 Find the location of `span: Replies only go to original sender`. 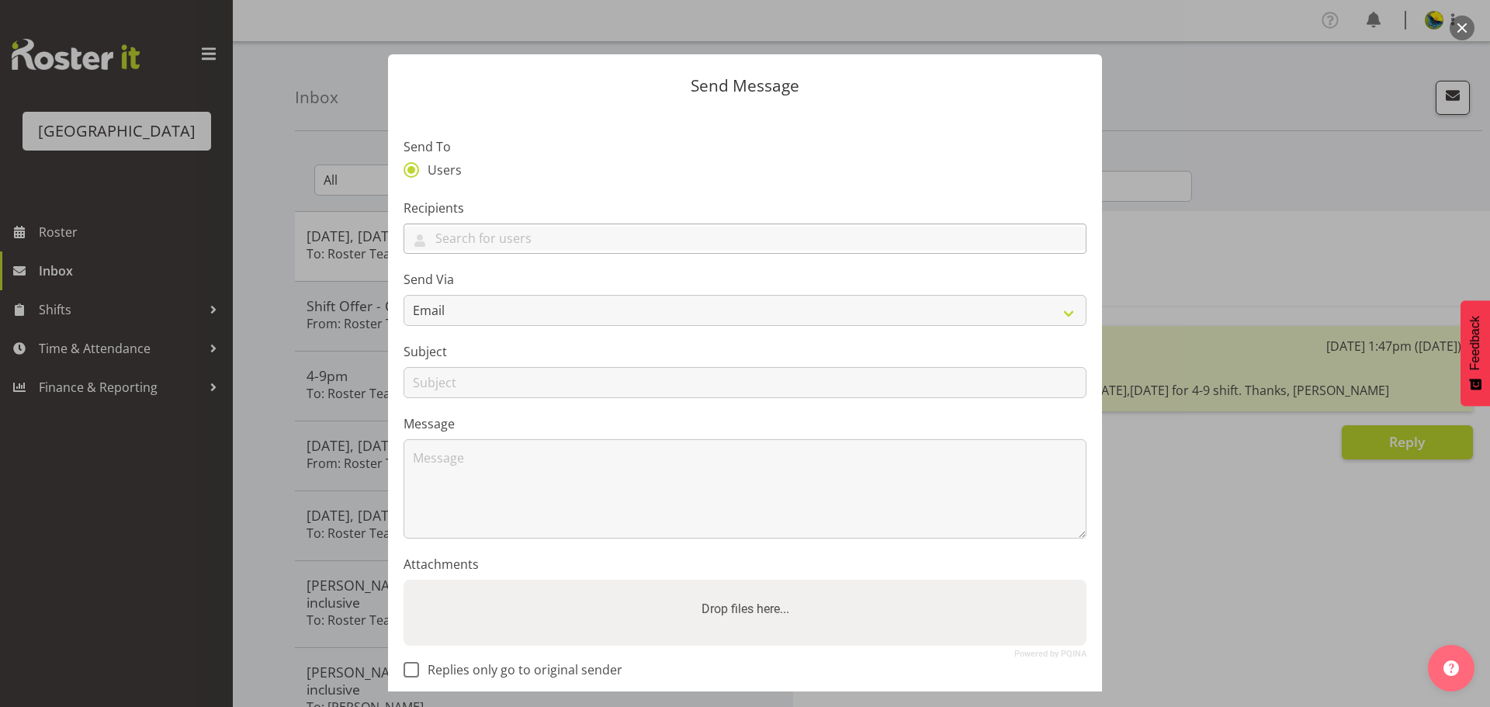

span: Replies only go to original sender is located at coordinates (521, 670).